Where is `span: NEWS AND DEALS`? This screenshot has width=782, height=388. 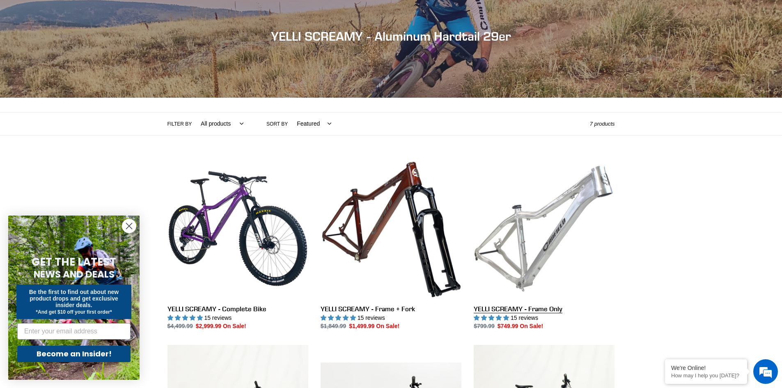 span: NEWS AND DEALS is located at coordinates (74, 274).